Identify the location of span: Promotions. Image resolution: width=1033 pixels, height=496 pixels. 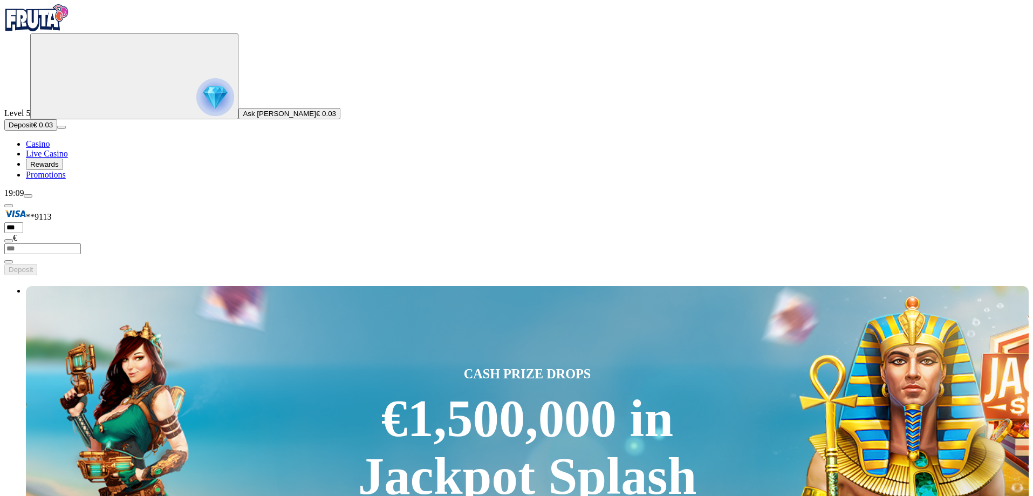
(46, 174).